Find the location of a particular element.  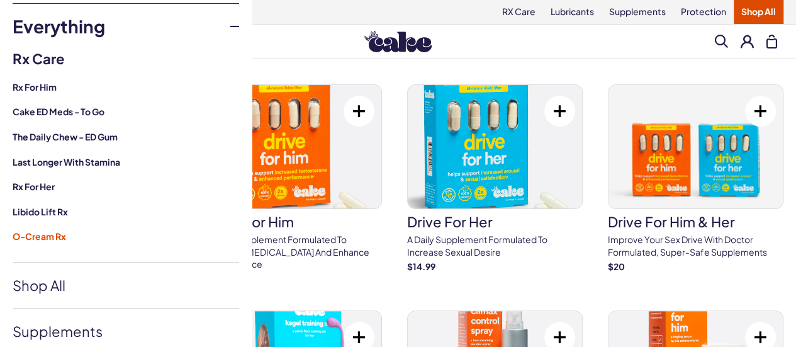

a: drive for him & herdrive for him & herImprove your sex drive with doctor formulated, super-safe s... is located at coordinates (696, 179).